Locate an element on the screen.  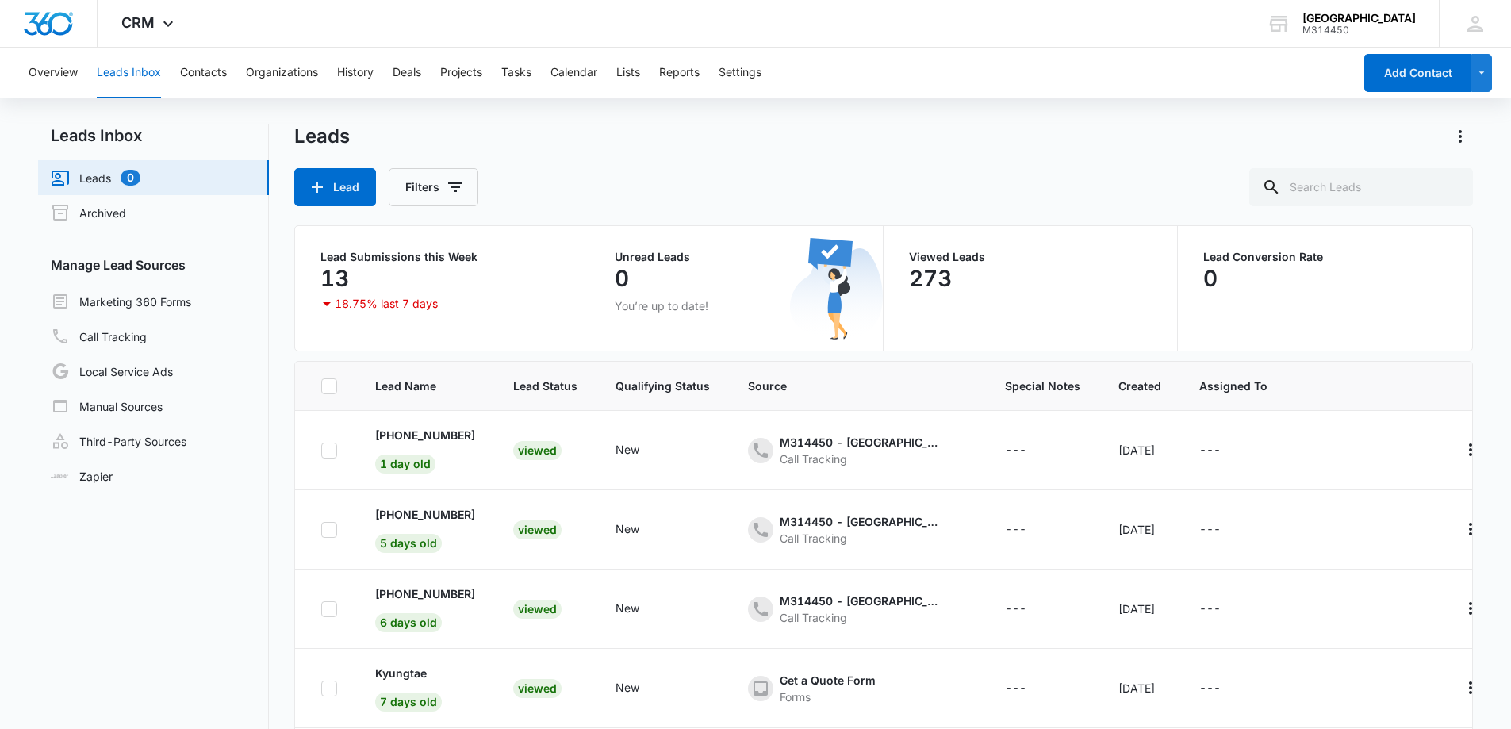
a: Manual Sources is located at coordinates (106, 406).